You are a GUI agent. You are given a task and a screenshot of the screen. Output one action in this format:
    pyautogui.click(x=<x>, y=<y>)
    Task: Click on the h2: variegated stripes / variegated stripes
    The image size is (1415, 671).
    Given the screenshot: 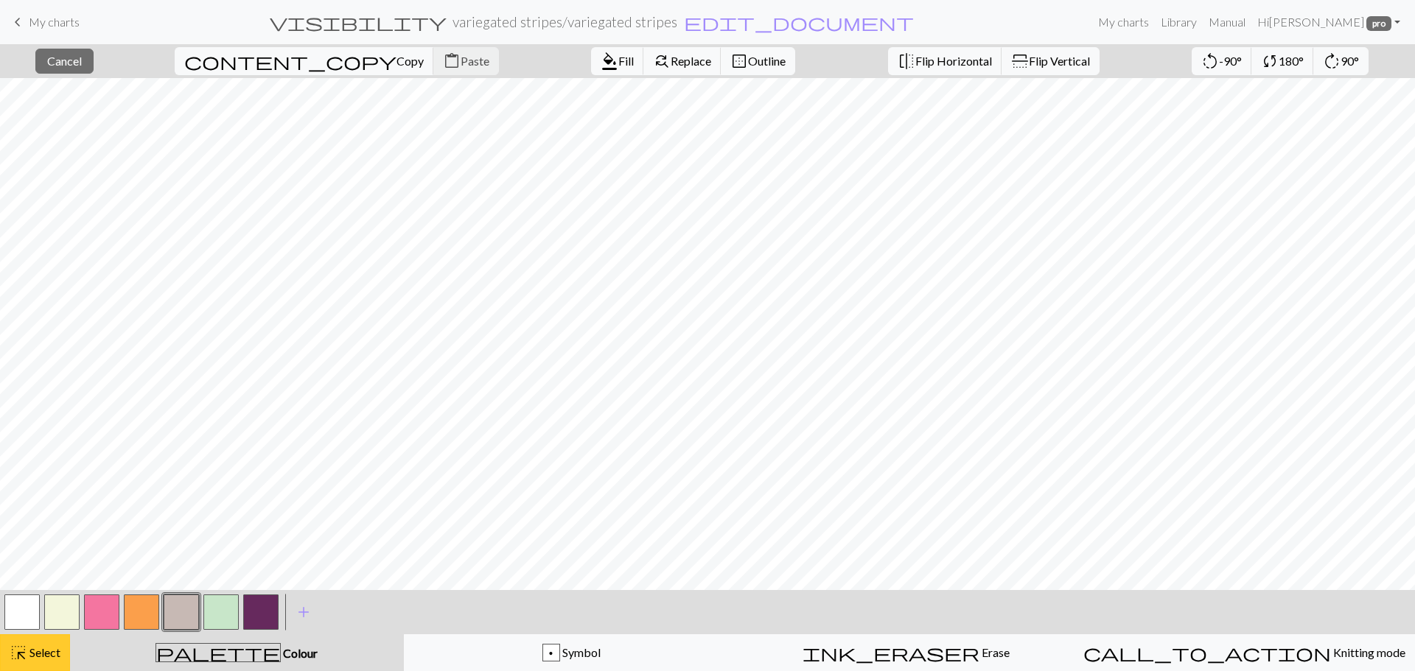 What is the action you would take?
    pyautogui.click(x=564, y=21)
    